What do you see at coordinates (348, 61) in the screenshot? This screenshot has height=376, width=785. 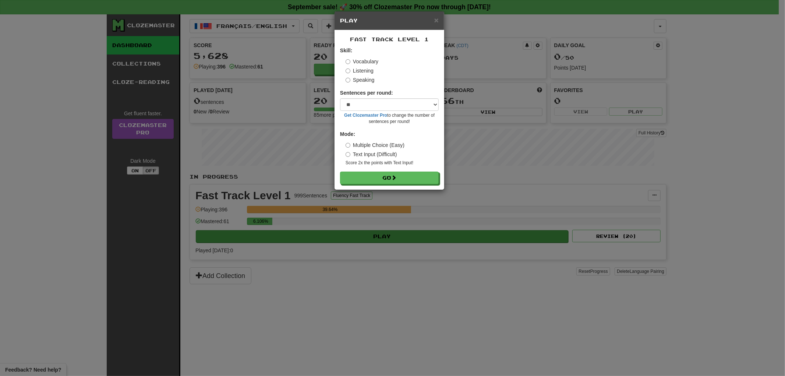 I see `input: Vocabulary` at bounding box center [348, 61].